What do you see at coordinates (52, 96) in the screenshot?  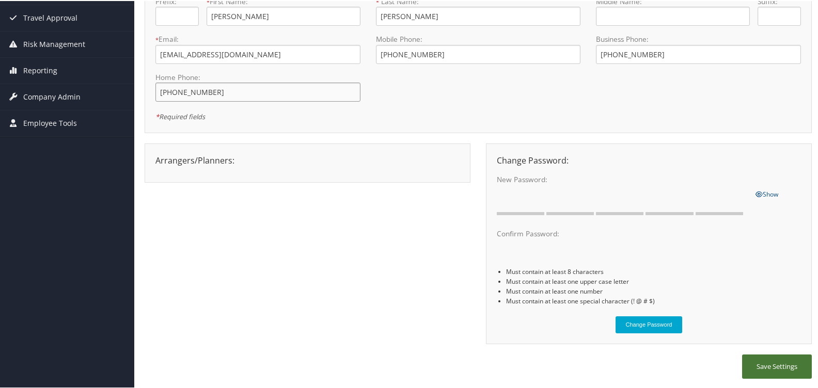 I see `span: Company Admin` at bounding box center [52, 96].